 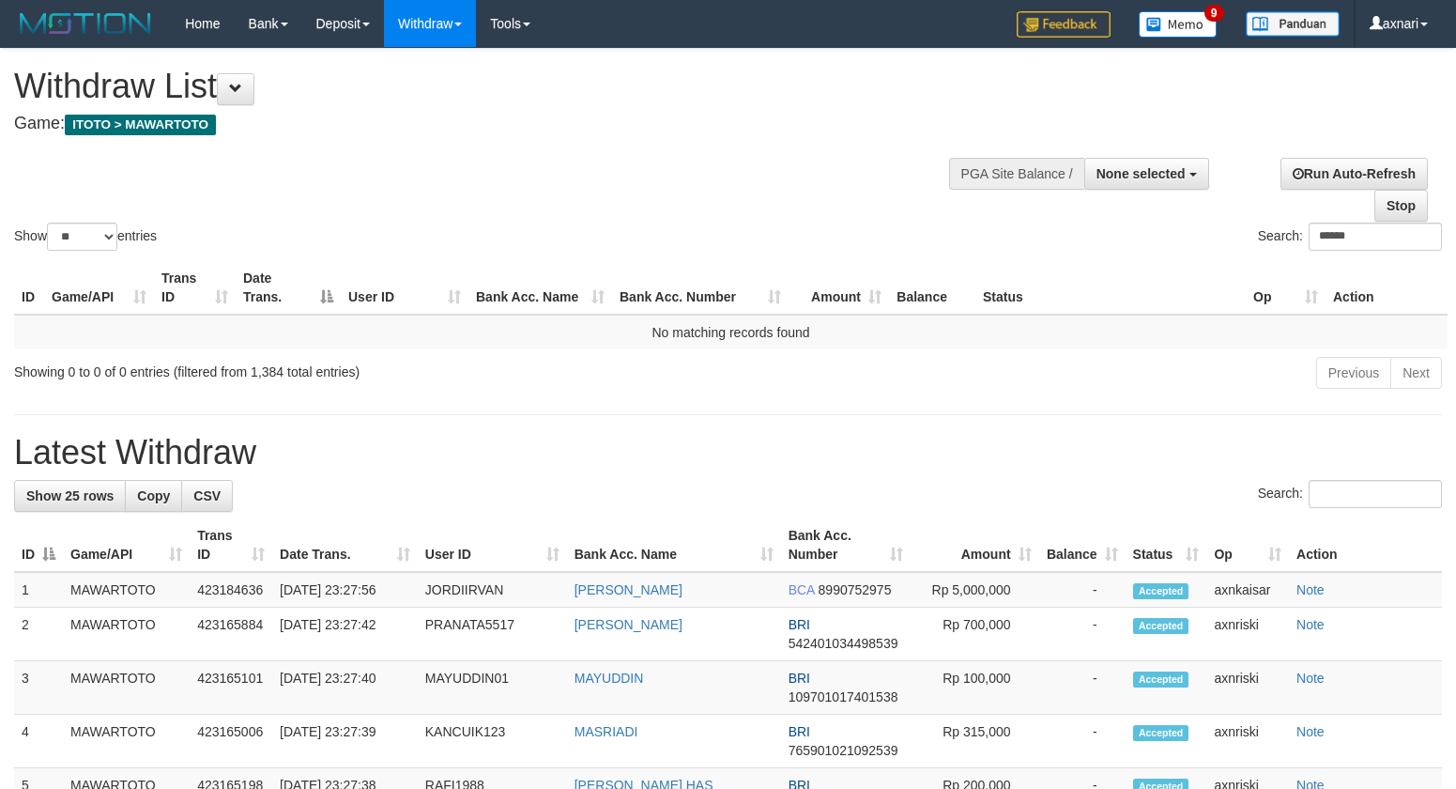 I want to click on span: Copy 542401034498539 to clipboard, so click(x=843, y=643).